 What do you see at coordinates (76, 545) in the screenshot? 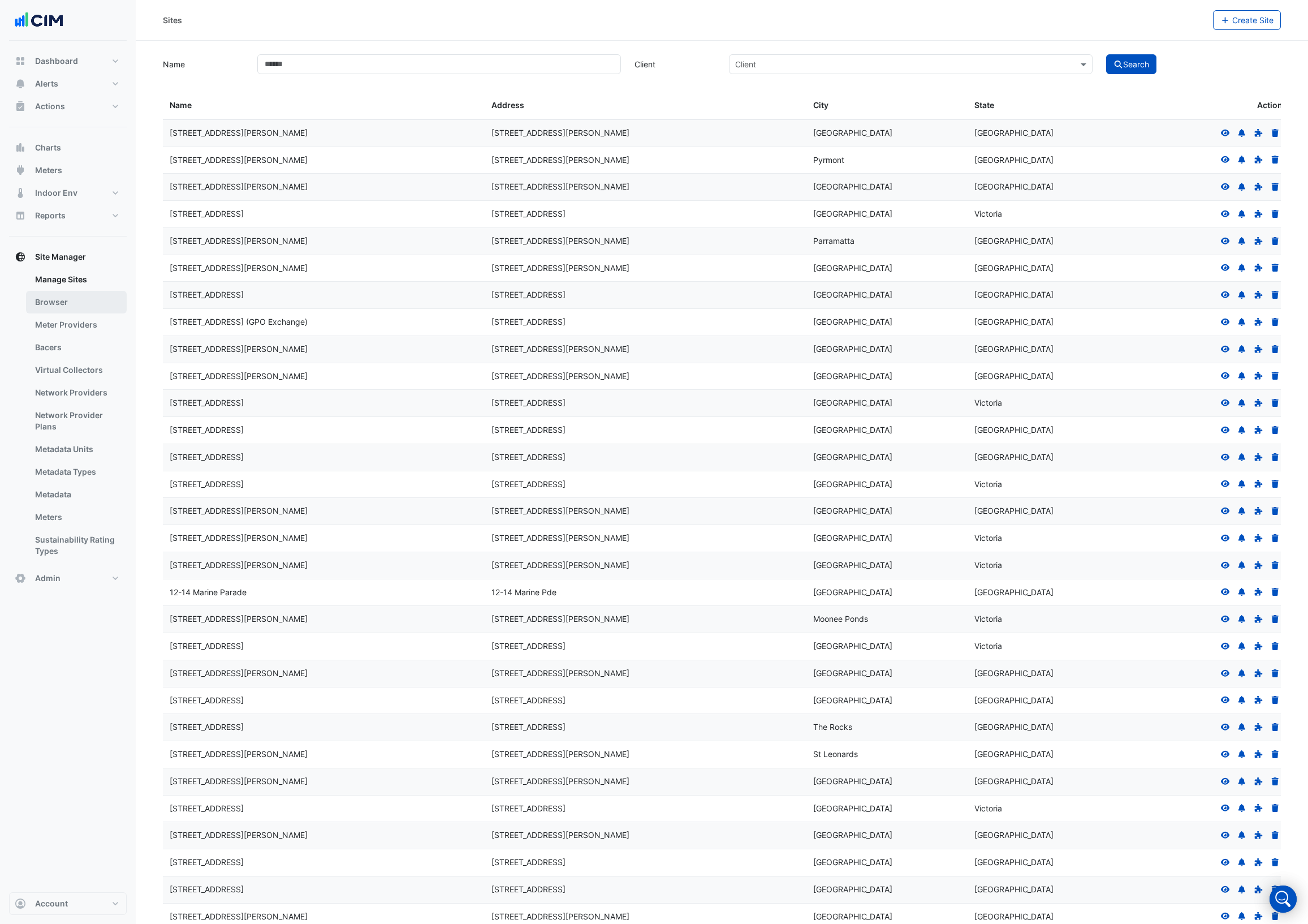
I see `a: Sustainability Rating Types` at bounding box center [76, 545].